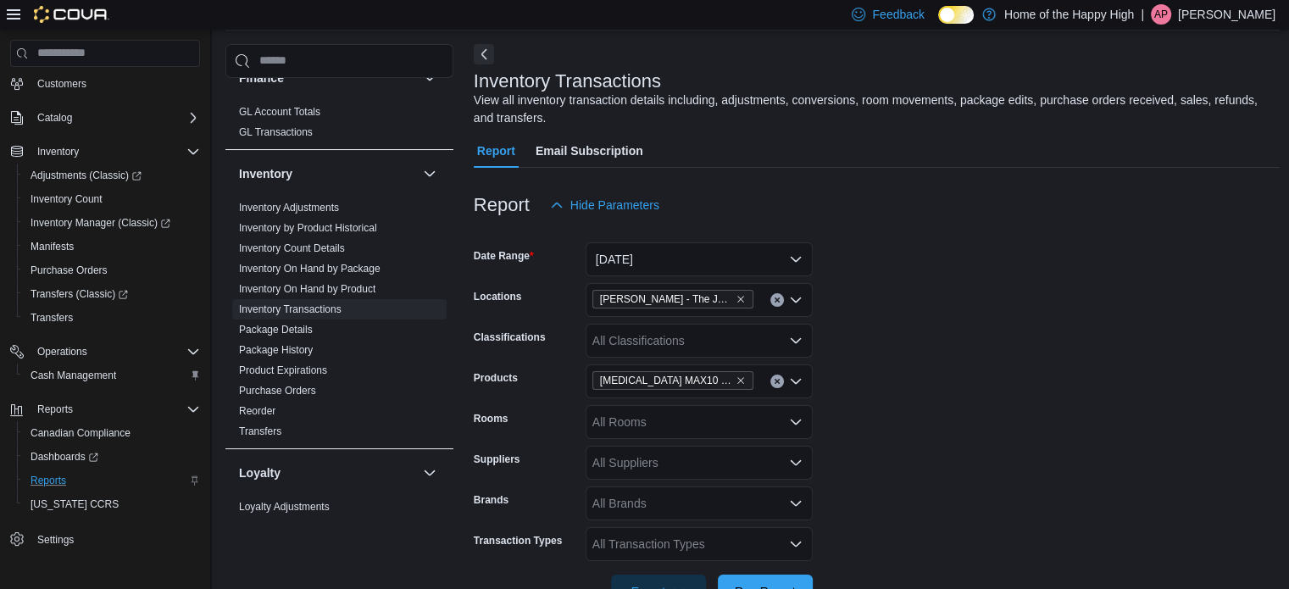 This screenshot has width=1289, height=589. What do you see at coordinates (307, 289) in the screenshot?
I see `a: Inventory On Hand by Product` at bounding box center [307, 289].